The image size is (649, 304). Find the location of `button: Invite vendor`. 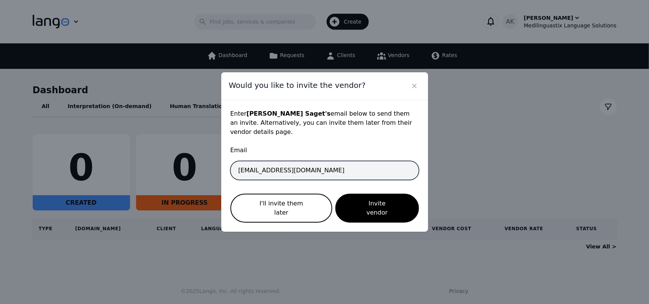

button: Invite vendor is located at coordinates (377, 208).